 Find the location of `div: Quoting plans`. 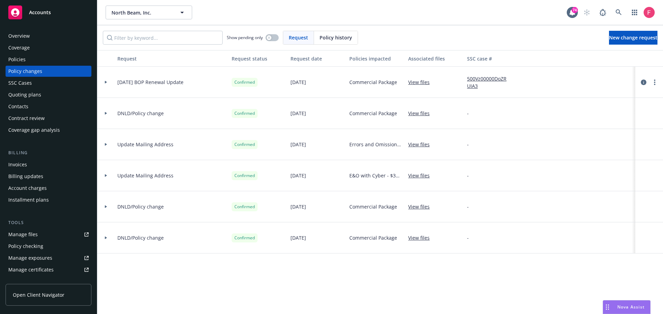

div: Quoting plans is located at coordinates (25, 95).